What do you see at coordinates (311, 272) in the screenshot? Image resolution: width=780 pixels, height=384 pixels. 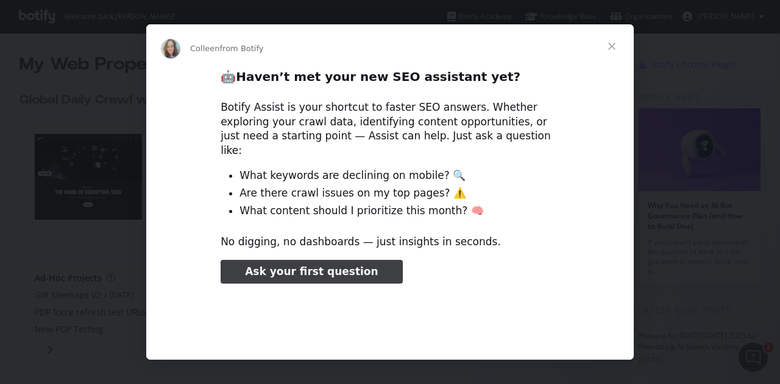 I see `a: Ask your first question` at bounding box center [311, 272].